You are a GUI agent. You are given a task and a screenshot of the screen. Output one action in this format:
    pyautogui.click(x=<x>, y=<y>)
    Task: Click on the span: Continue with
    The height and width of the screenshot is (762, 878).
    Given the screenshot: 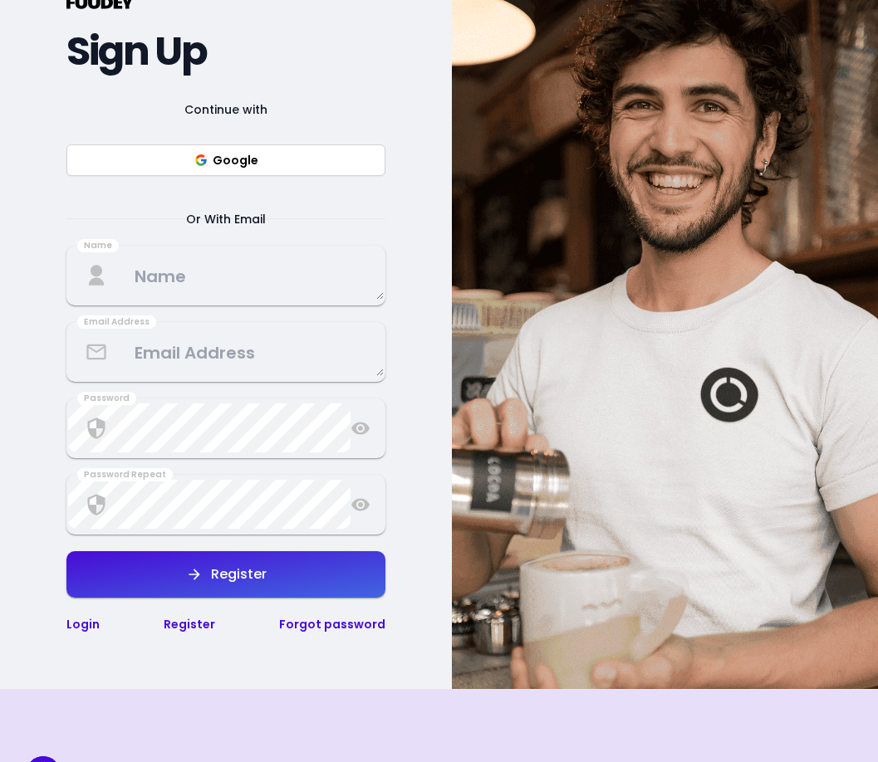 What is the action you would take?
    pyautogui.click(x=226, y=110)
    